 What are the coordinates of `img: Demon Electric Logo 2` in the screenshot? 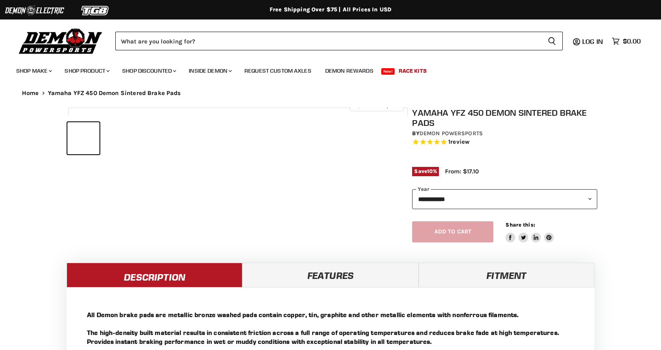 It's located at (35, 11).